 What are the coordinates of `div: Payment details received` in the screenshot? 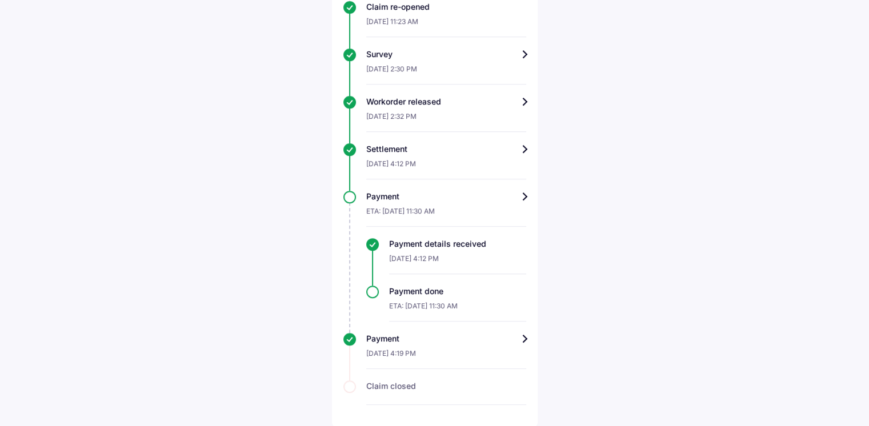 It's located at (458, 244).